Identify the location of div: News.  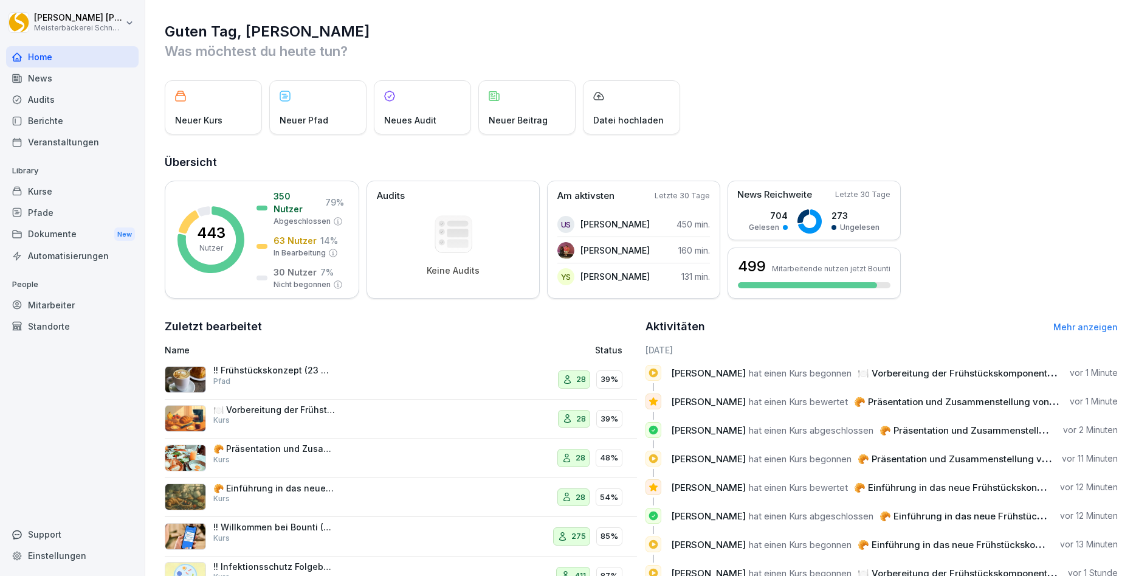
(72, 78).